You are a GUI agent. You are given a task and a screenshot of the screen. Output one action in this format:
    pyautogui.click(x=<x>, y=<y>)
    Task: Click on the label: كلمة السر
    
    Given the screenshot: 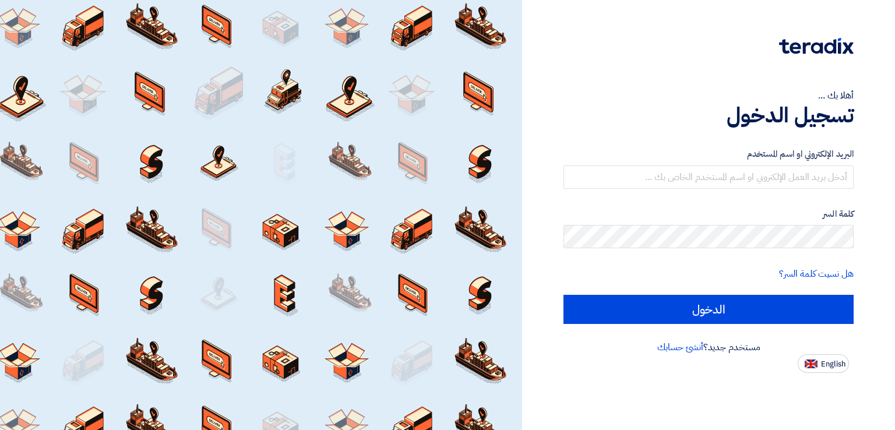 What is the action you would take?
    pyautogui.click(x=708, y=214)
    